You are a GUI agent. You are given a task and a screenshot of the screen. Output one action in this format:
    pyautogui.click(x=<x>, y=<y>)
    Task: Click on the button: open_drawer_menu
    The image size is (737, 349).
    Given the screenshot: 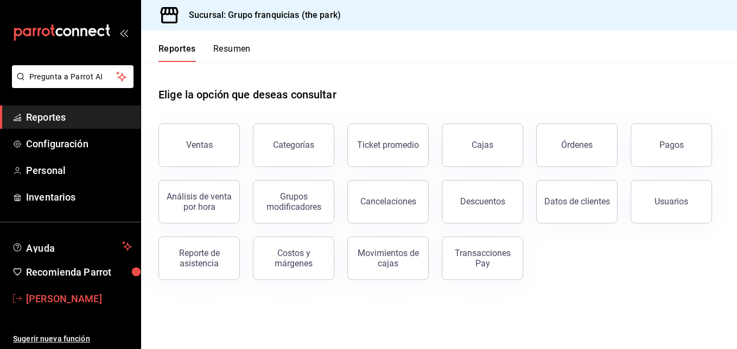 What is the action you would take?
    pyautogui.click(x=124, y=33)
    